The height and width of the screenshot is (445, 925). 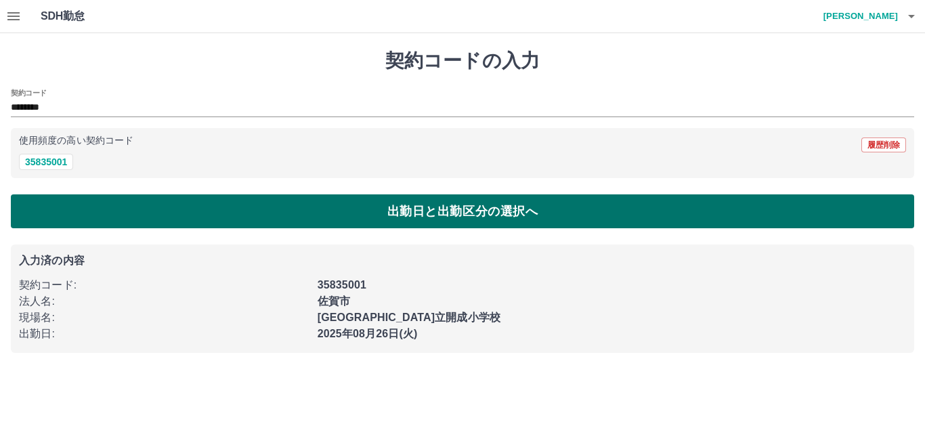 I want to click on b: 35835001, so click(x=342, y=284).